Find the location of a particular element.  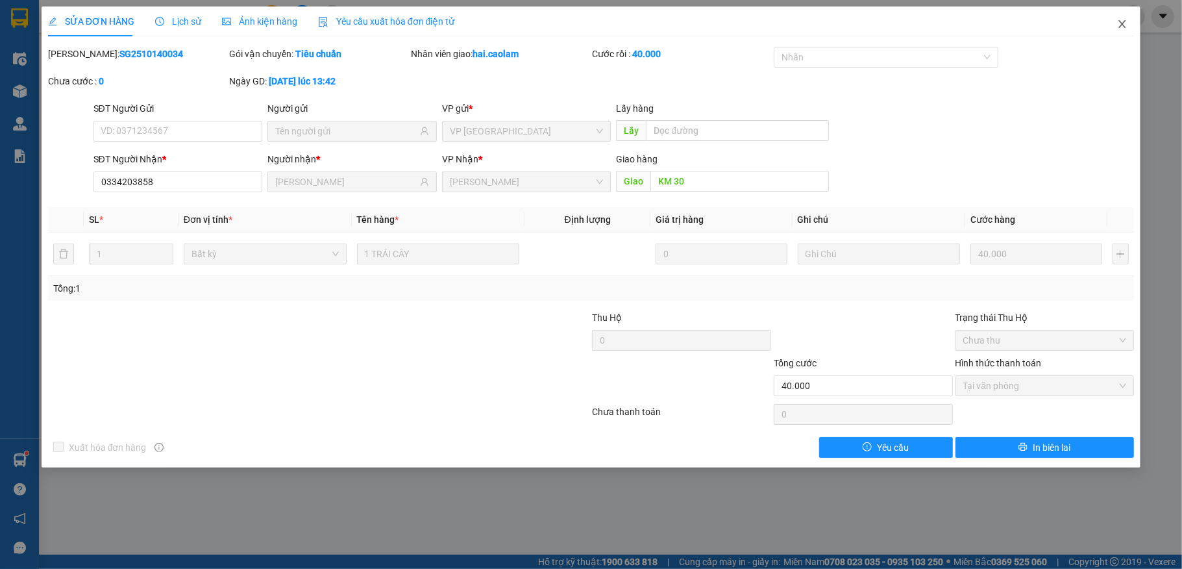

input: VD: Bàn, Ghế is located at coordinates (438, 254).